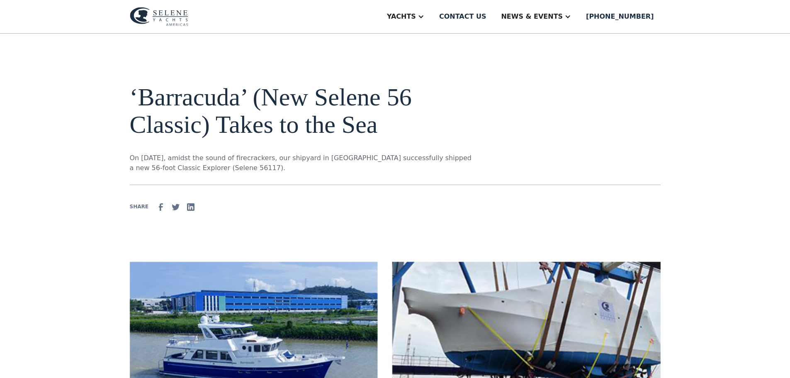 This screenshot has width=790, height=378. Describe the element at coordinates (463, 17) in the screenshot. I see `div: Contact us` at that location.